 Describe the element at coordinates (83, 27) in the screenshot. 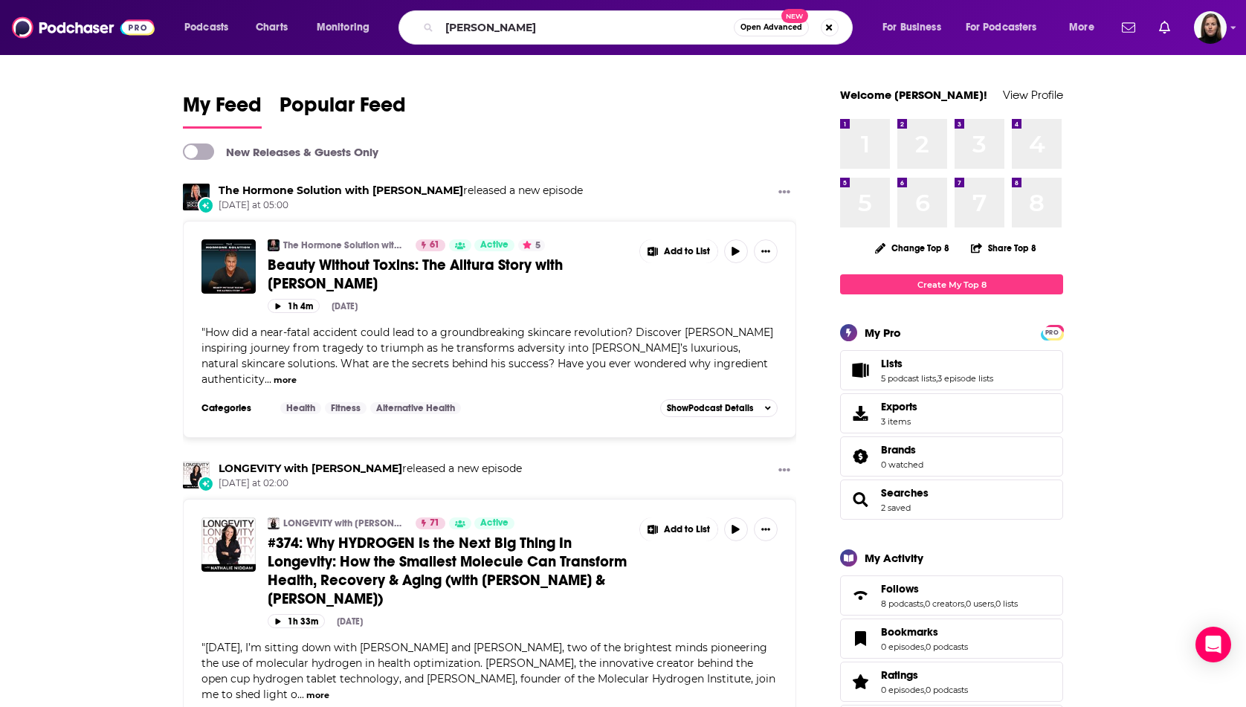

I see `img: Podchaser - Follow, Share and Rate Podcasts` at that location.